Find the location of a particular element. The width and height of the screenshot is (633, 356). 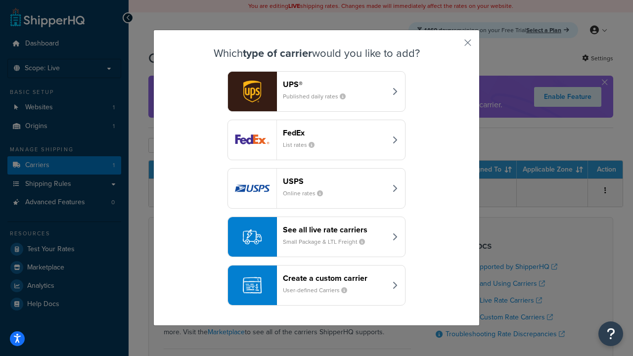

button: ups logoUPS®Published daily rates is located at coordinates (316, 91).